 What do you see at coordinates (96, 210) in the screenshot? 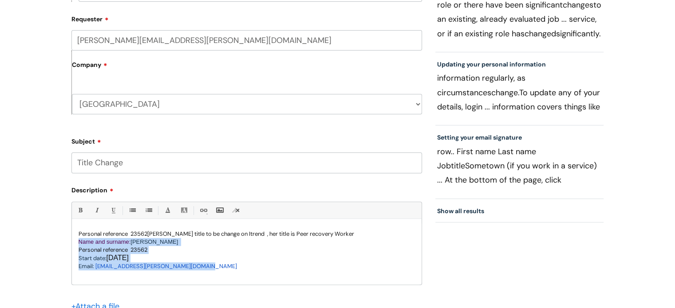
I see `a: Italic (Ctrl-I)` at bounding box center [96, 210].